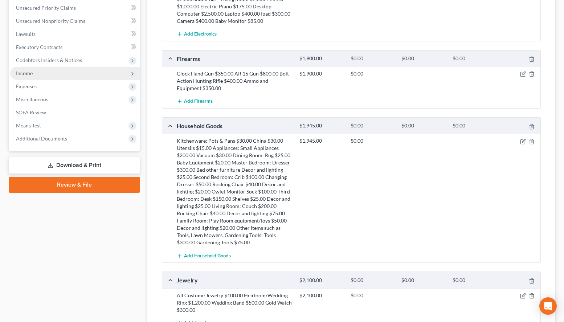 Image resolution: width=564 pixels, height=322 pixels. I want to click on div: Glock Hand Gun $350.00 AR 15 Gun $800.00 Bolt Action Hunting Rifle $400.00 Ammo and Equipment $35..., so click(234, 81).